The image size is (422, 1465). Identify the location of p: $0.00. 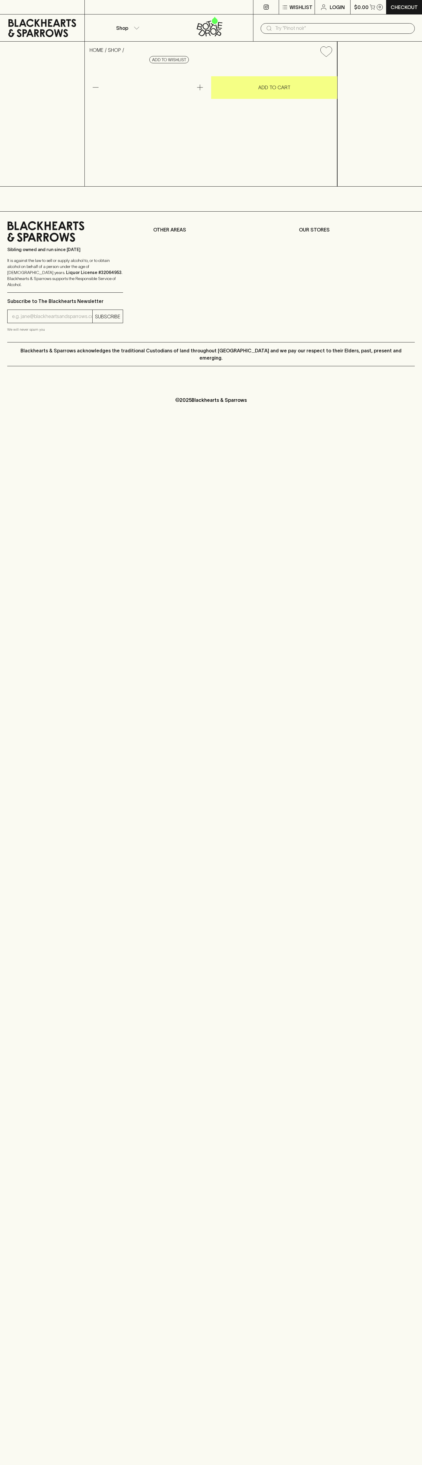
(361, 7).